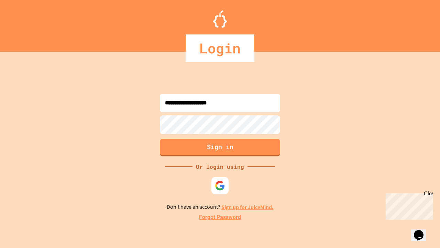 The width and height of the screenshot is (440, 248). Describe the element at coordinates (25, 23) in the screenshot. I see `div: Chat with us now!Close` at that location.